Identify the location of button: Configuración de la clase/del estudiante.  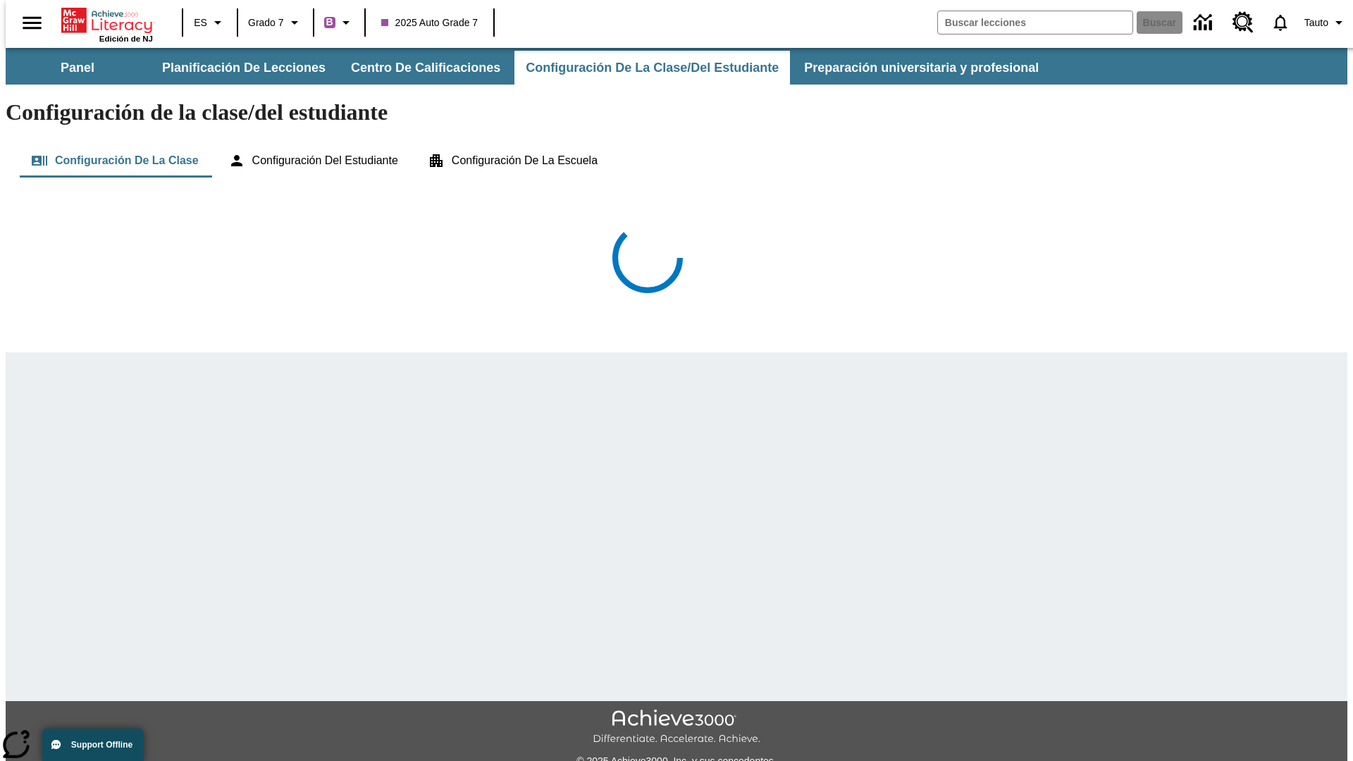
(652, 68).